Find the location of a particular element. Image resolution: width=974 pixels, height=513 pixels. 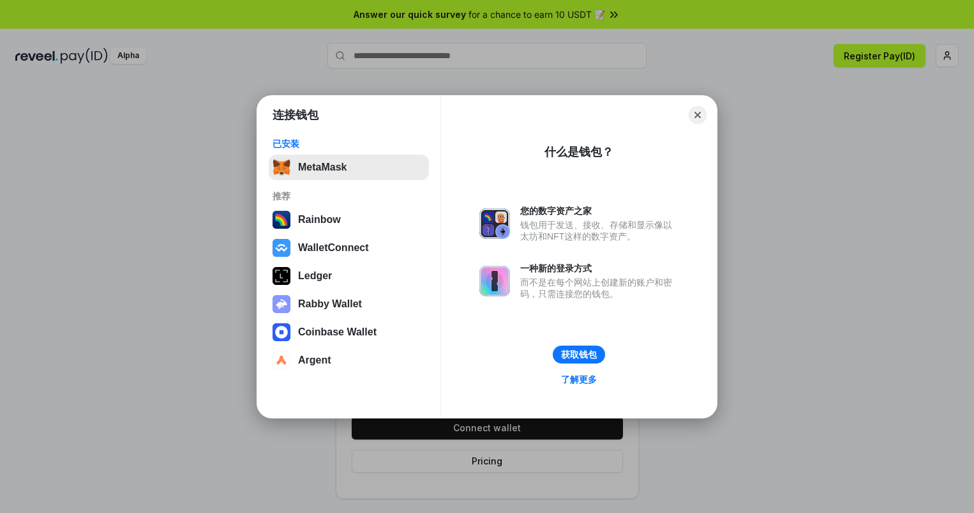

img: svg+xml,%3Csvg%20xmlns%3D%22http%3A%2F%2Fwww.w3.org%2F2000%2Fsvg%22%20width%3D%2228%22%20height%3... is located at coordinates (282, 276).